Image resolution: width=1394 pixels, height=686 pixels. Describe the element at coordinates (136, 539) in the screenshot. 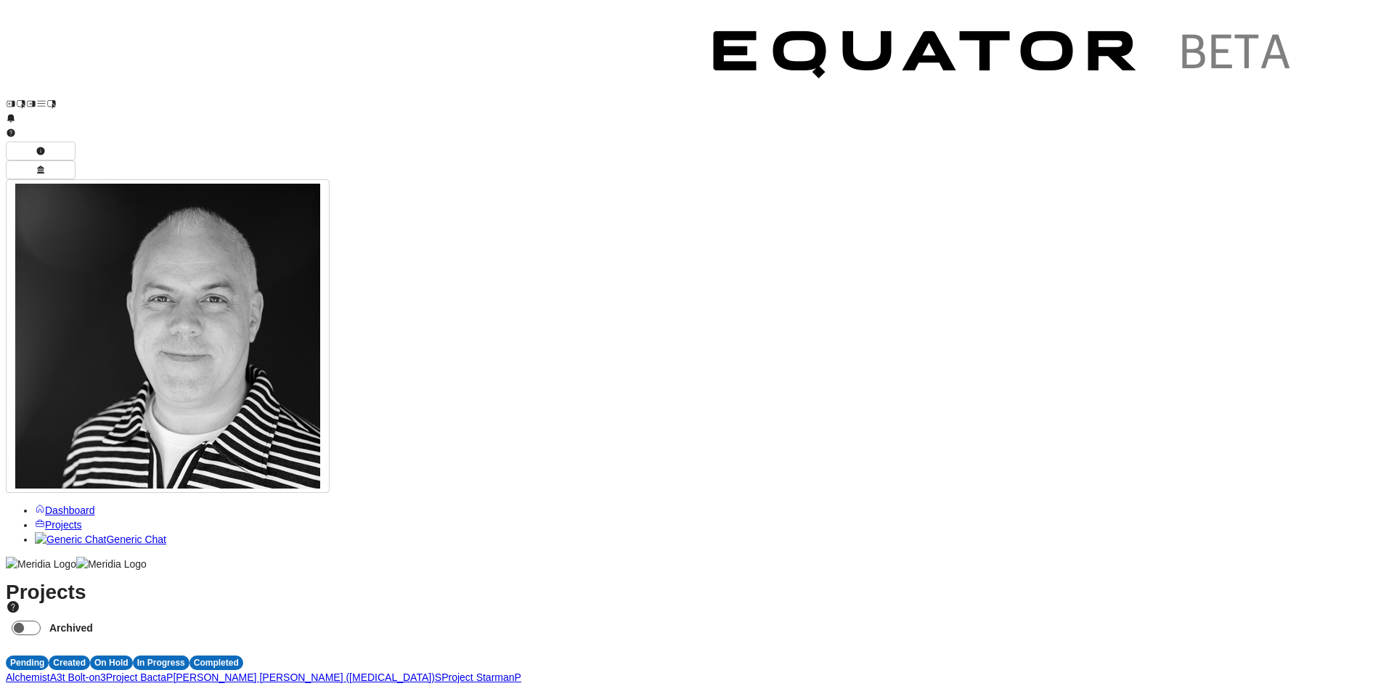

I see `span: Generic Chat` at that location.